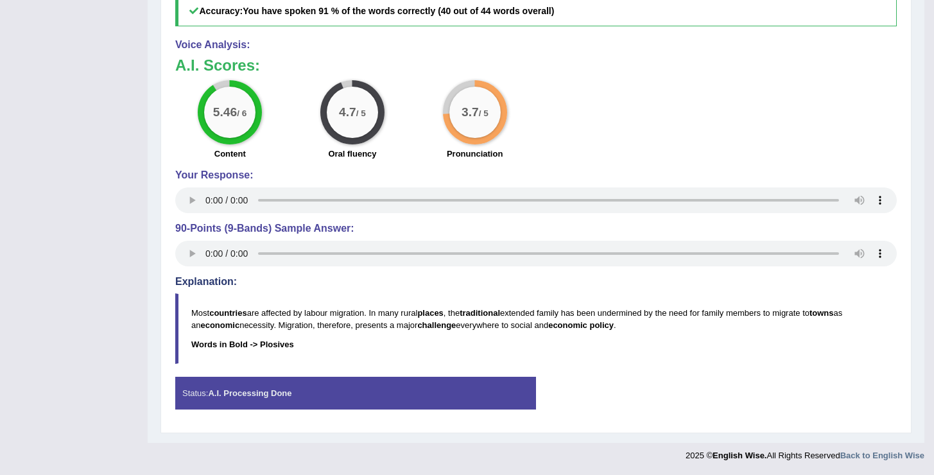 The height and width of the screenshot is (475, 934). What do you see at coordinates (882, 455) in the screenshot?
I see `a: Back to English Wise` at bounding box center [882, 455].